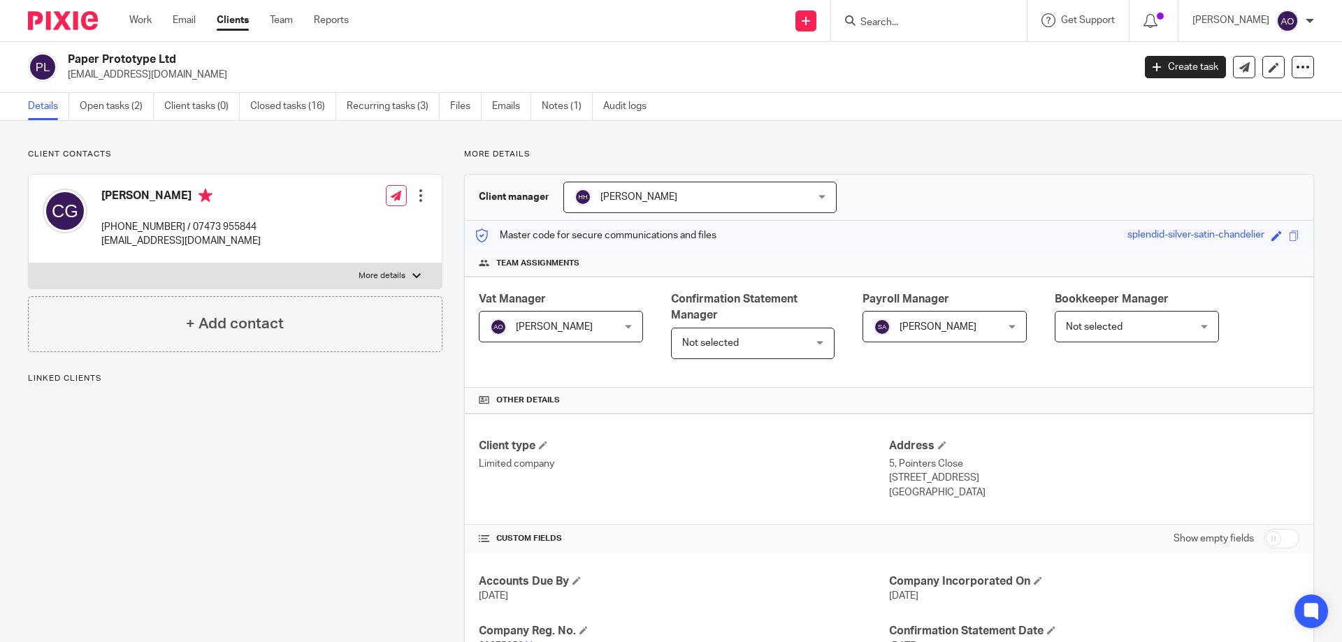 The height and width of the screenshot is (642, 1342). Describe the element at coordinates (235, 379) in the screenshot. I see `p: Linked clients` at that location.